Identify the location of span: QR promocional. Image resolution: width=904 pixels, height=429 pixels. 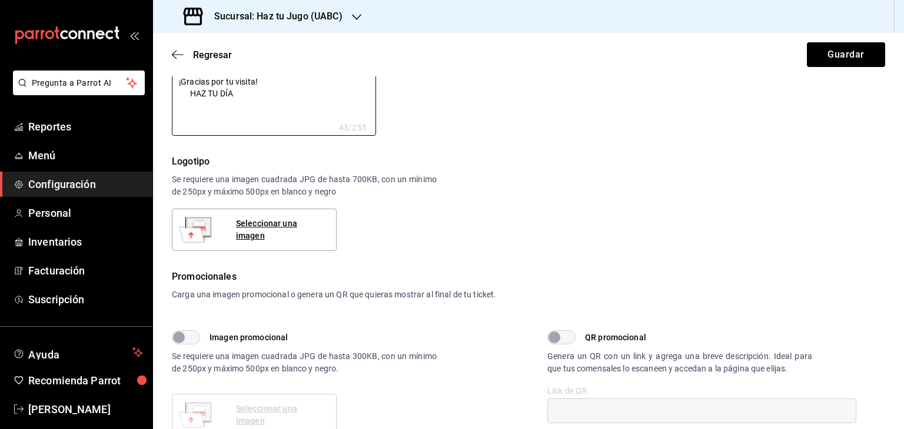
(615, 338).